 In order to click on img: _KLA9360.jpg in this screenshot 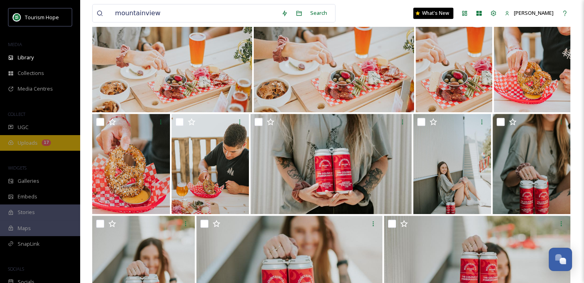, I will do `click(172, 62)`.